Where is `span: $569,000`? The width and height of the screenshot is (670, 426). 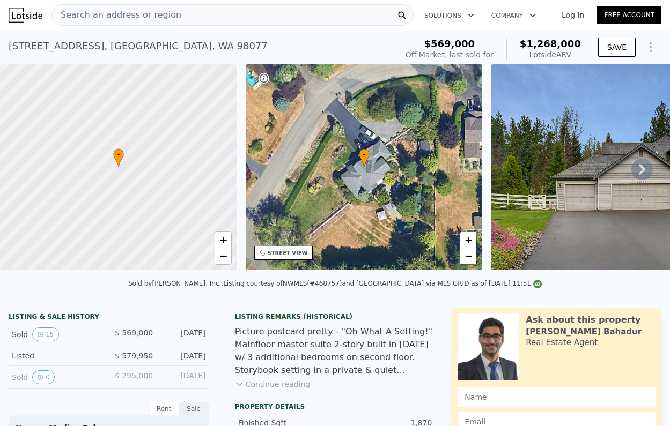 span: $569,000 is located at coordinates (450, 43).